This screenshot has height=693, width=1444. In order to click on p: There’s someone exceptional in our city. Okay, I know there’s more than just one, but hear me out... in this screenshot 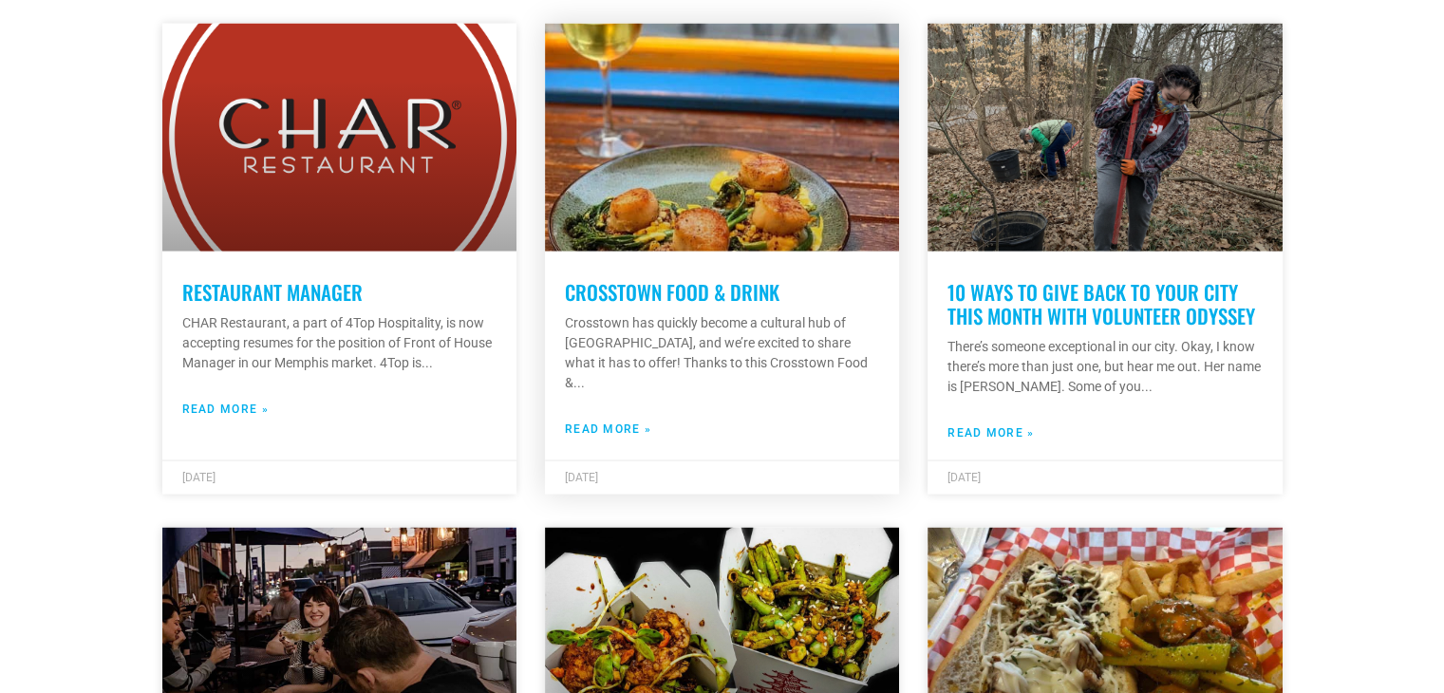, I will do `click(1104, 365)`.